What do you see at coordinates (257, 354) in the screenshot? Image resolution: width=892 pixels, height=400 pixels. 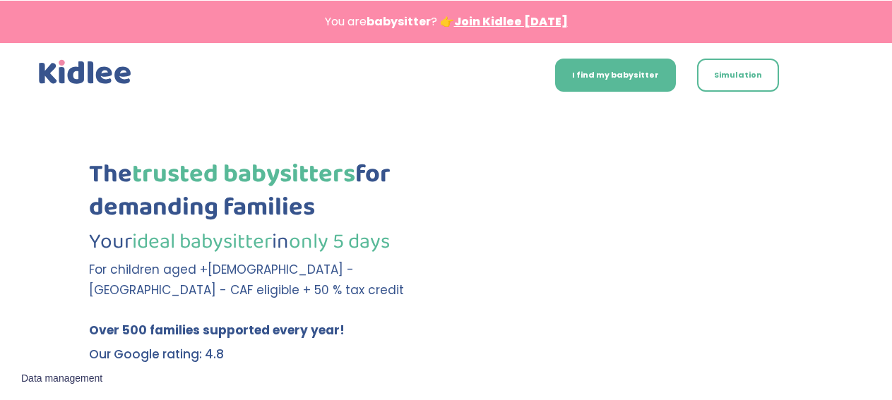 I see `p: Our Google rating: 4.8` at bounding box center [257, 354].